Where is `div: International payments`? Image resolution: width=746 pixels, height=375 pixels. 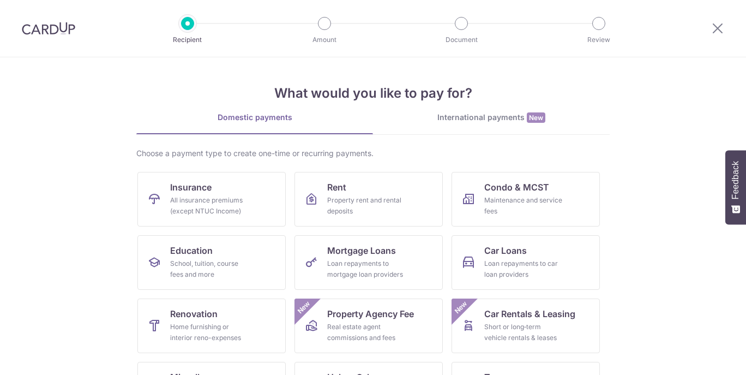 div: International payments is located at coordinates (491, 117).